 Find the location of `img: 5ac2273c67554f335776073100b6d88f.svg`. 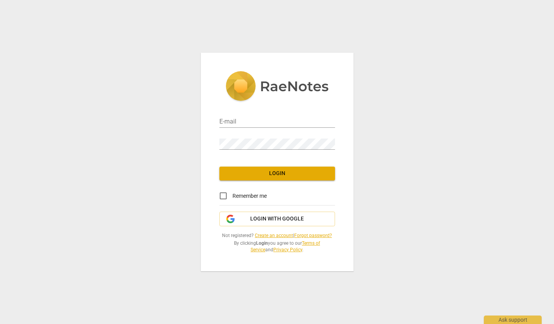

img: 5ac2273c67554f335776073100b6d88f.svg is located at coordinates (277, 87).